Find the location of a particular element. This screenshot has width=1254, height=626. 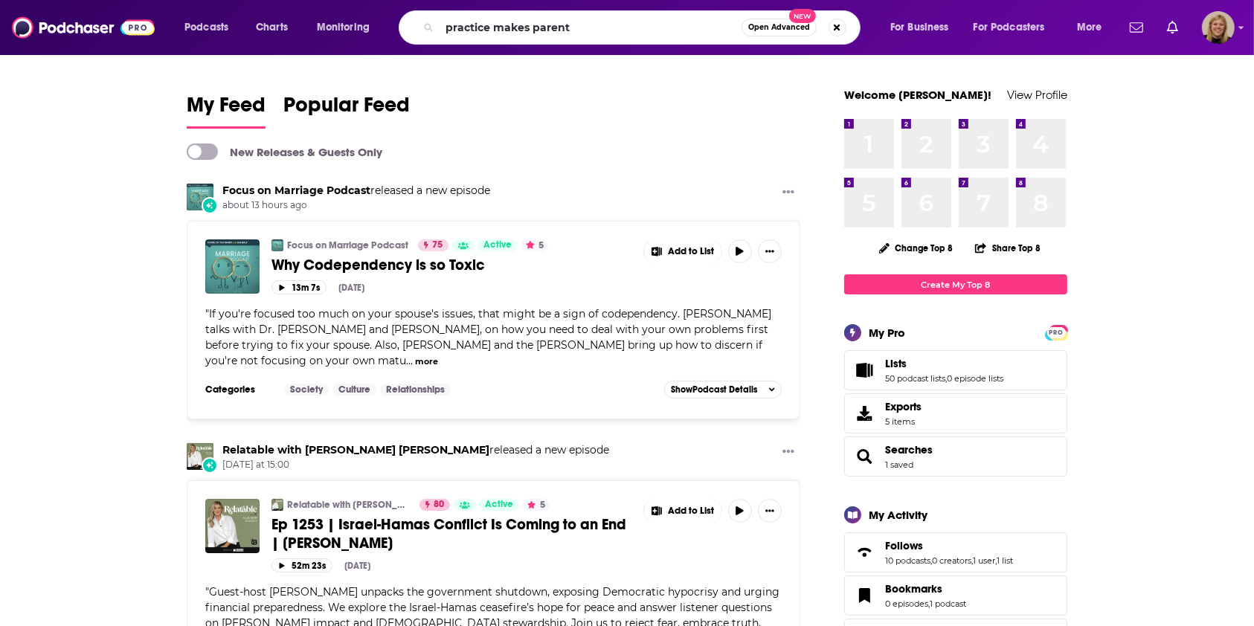

div: My Activity is located at coordinates (898, 515).